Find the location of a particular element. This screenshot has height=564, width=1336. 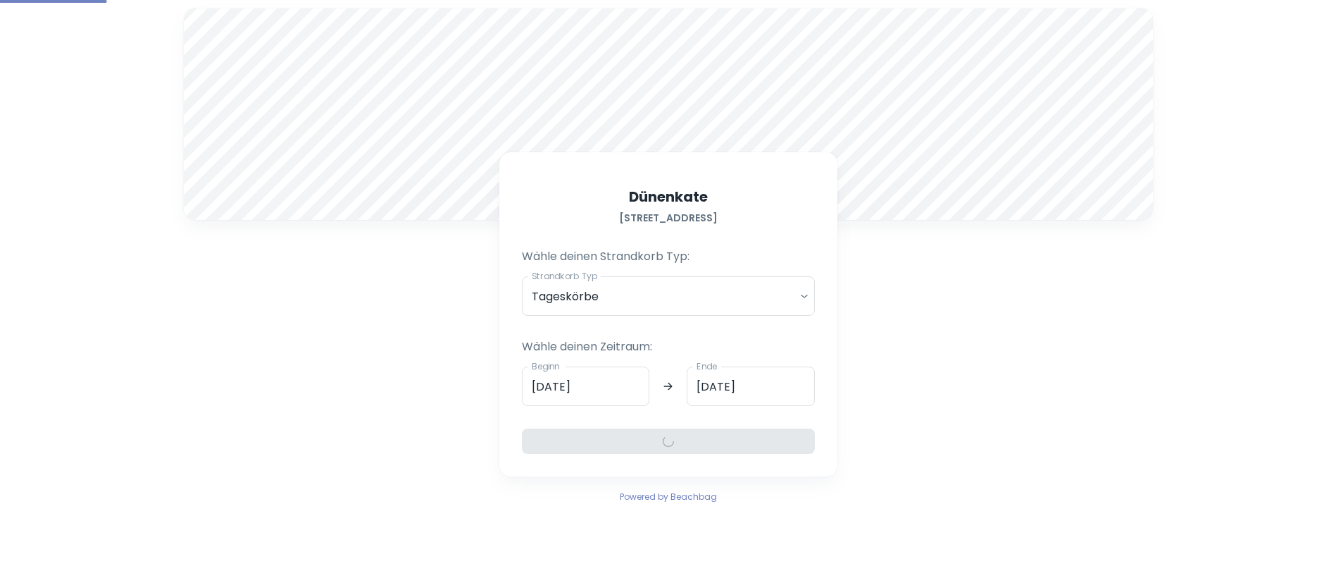

h5: Dünenkate is located at coordinates (669, 197).